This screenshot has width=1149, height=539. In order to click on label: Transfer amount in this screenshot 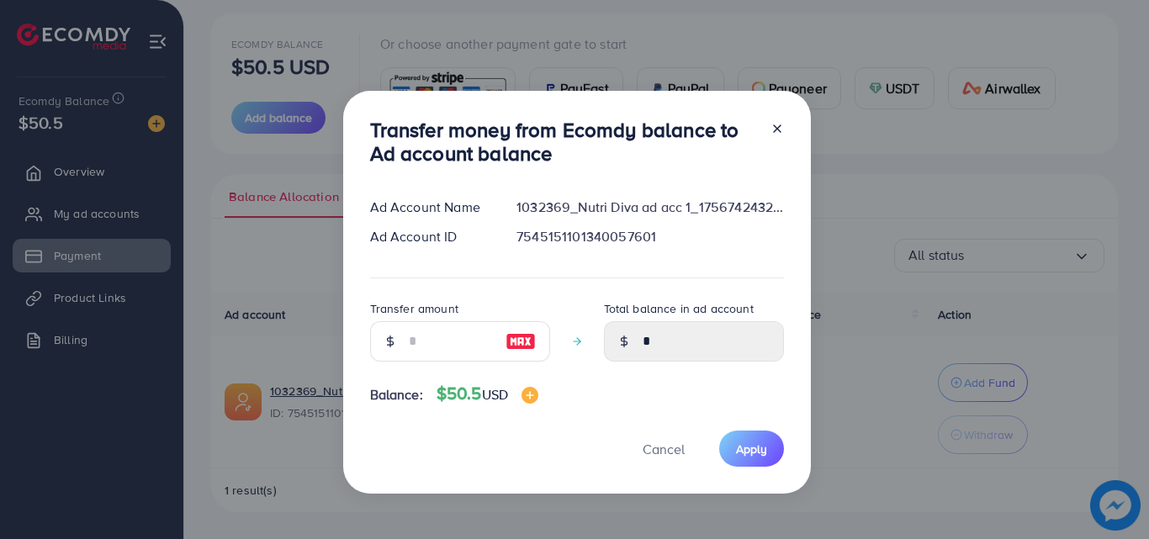, I will do `click(414, 309)`.